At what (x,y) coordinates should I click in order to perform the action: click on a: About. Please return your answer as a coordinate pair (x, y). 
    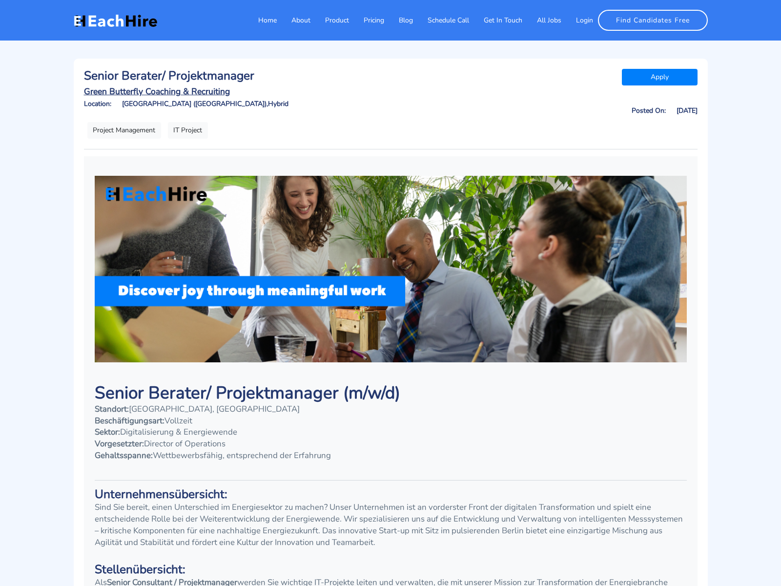
    Looking at the image, I should click on (293, 20).